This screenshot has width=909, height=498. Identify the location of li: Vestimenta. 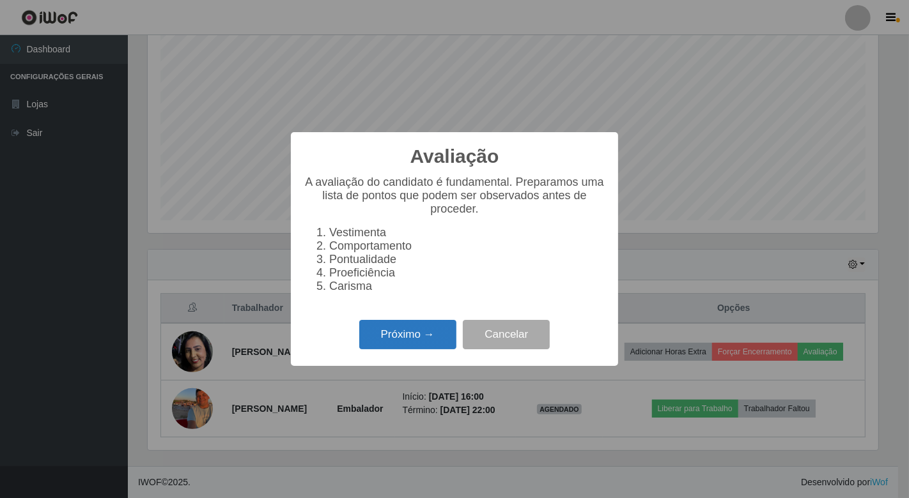
(467, 233).